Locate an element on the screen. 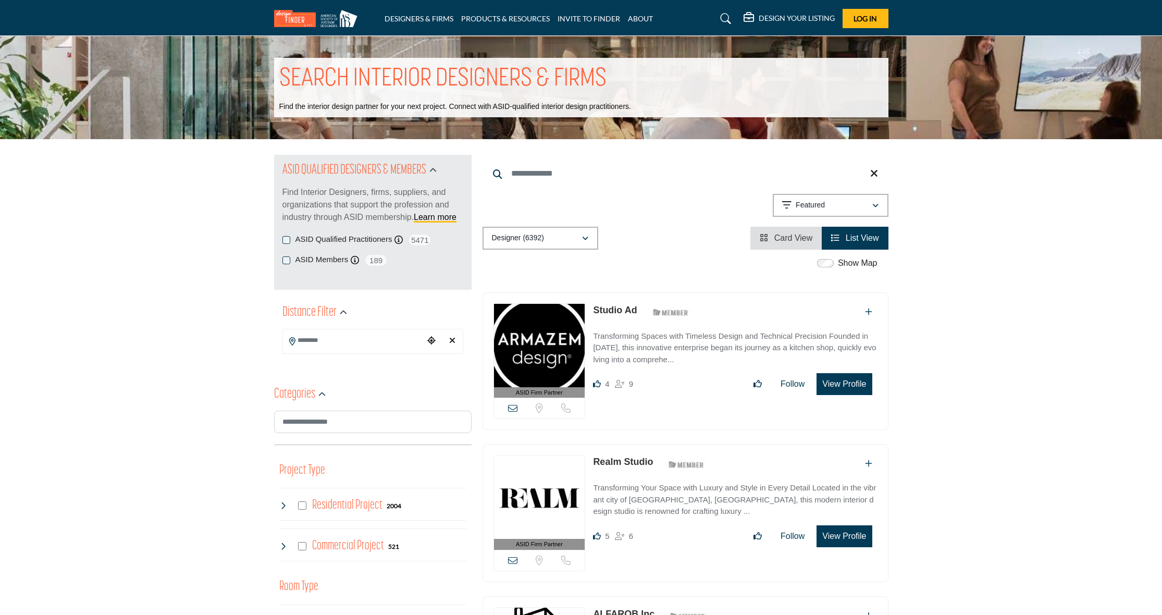 The image size is (1162, 615). h3: Room Type is located at coordinates (299, 587).